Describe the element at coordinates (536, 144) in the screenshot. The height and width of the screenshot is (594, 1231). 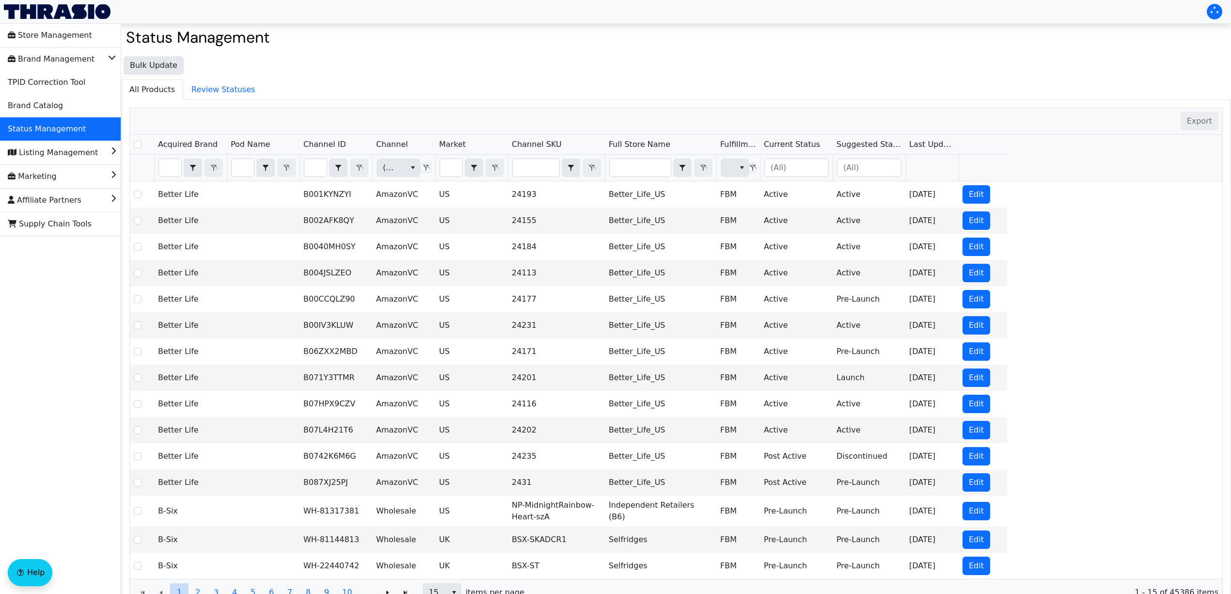
I see `span: Channel SKU` at that location.